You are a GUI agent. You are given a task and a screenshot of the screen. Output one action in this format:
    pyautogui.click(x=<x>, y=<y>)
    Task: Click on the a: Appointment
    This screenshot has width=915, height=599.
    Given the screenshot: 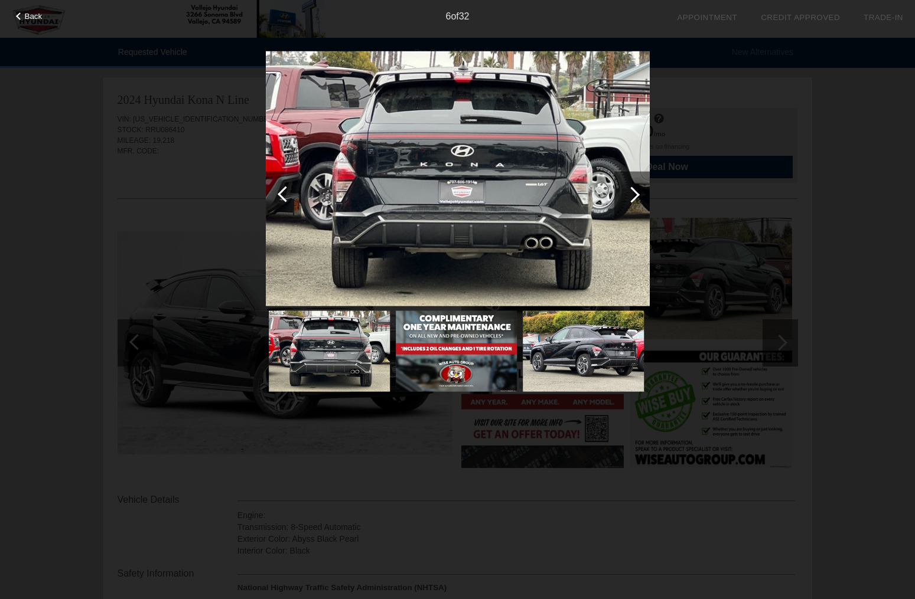 What is the action you would take?
    pyautogui.click(x=707, y=17)
    